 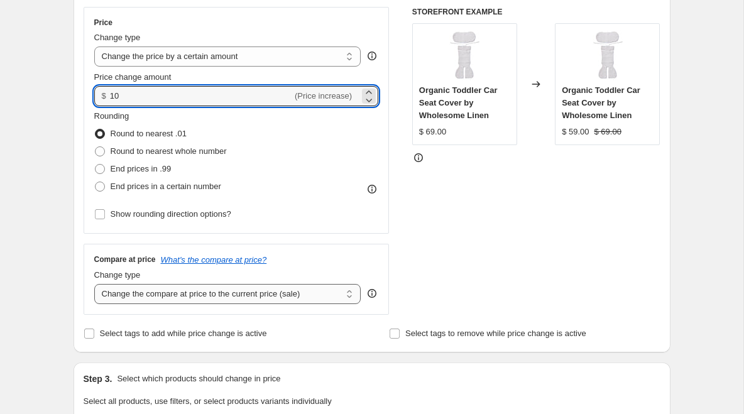 I want to click on span: Show rounding direction options?, so click(x=171, y=214).